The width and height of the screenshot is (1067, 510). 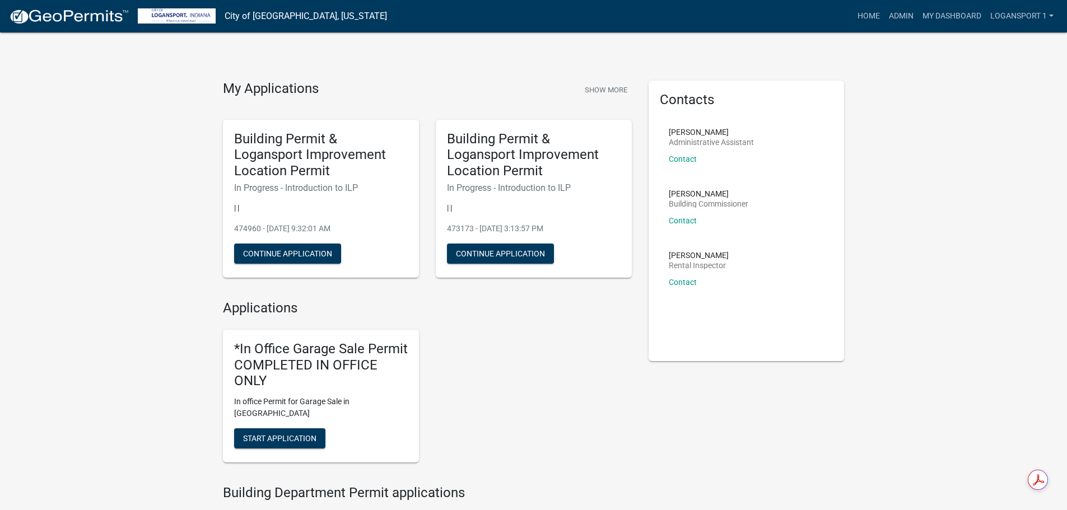 What do you see at coordinates (280, 439) in the screenshot?
I see `span: Start Application` at bounding box center [280, 439].